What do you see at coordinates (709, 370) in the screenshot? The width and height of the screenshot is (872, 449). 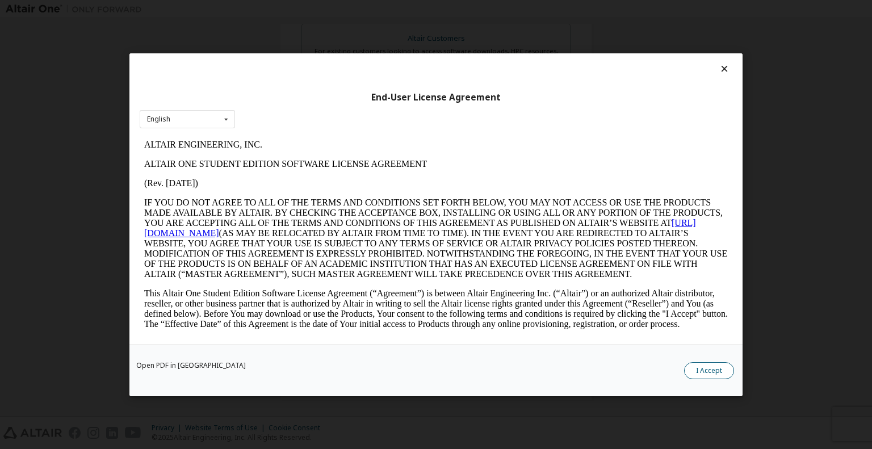 I see `button: I Accept` at bounding box center [709, 370].